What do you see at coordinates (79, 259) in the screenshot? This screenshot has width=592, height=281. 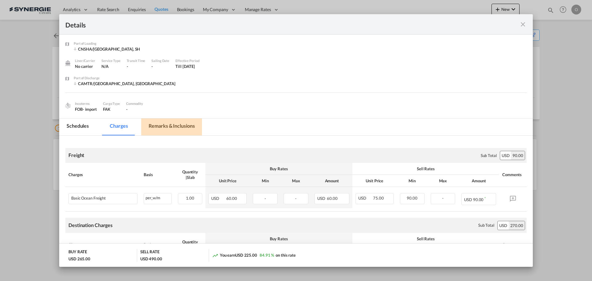 I see `div: USD 265.00` at bounding box center [79, 259].